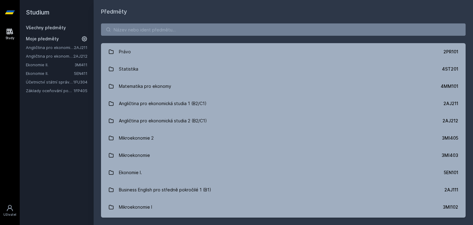 The width and height of the screenshot is (473, 225). What do you see at coordinates (283, 155) in the screenshot?
I see `a: Mikroekonomie 3MI403` at bounding box center [283, 155].